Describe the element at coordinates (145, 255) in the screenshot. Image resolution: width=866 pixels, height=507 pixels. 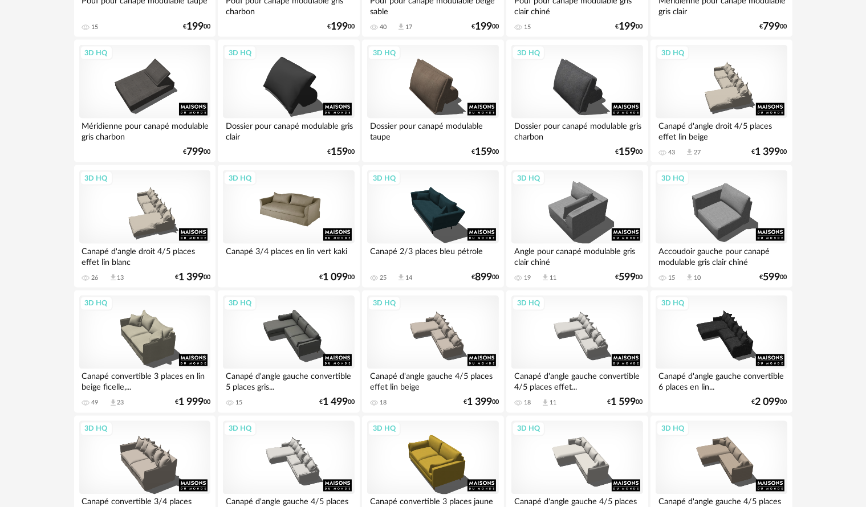
I see `div: Canapé d'angle droit 4/5 places effet lin blanc` at that location.